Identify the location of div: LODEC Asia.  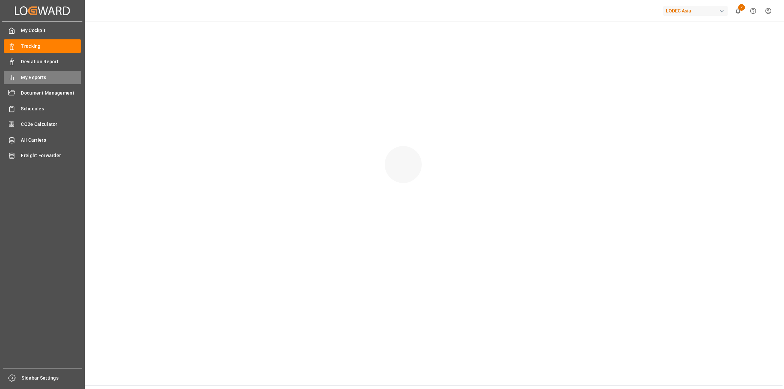
(696, 11).